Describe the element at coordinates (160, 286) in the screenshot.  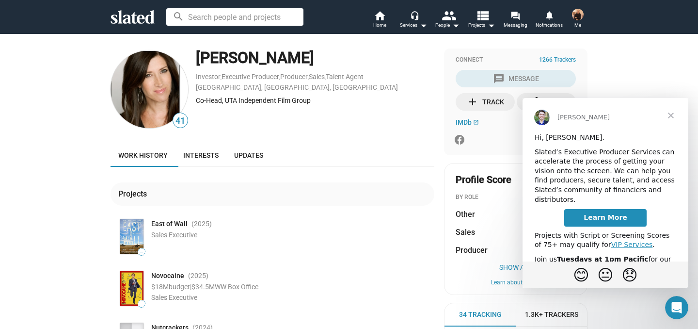
I see `span: $18M` at that location.